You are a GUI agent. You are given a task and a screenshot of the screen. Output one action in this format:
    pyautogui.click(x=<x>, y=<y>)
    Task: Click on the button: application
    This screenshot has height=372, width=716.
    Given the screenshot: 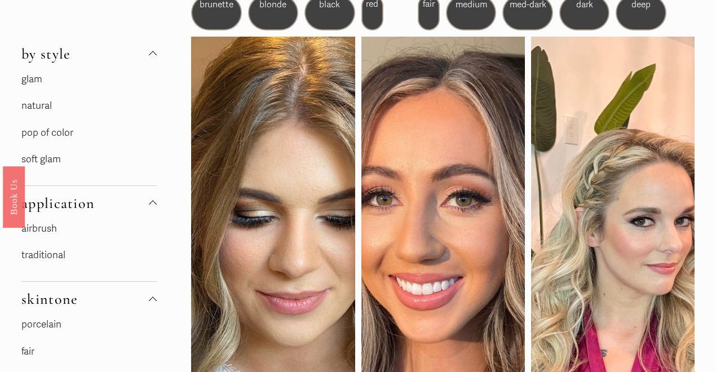 What is the action you would take?
    pyautogui.click(x=89, y=203)
    